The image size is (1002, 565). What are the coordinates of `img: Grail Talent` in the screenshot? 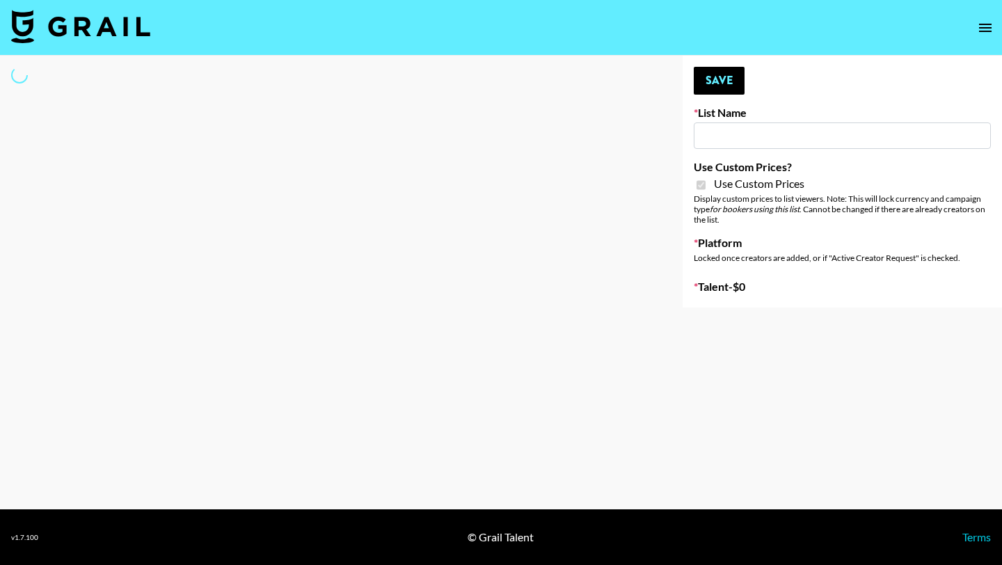 It's located at (81, 26).